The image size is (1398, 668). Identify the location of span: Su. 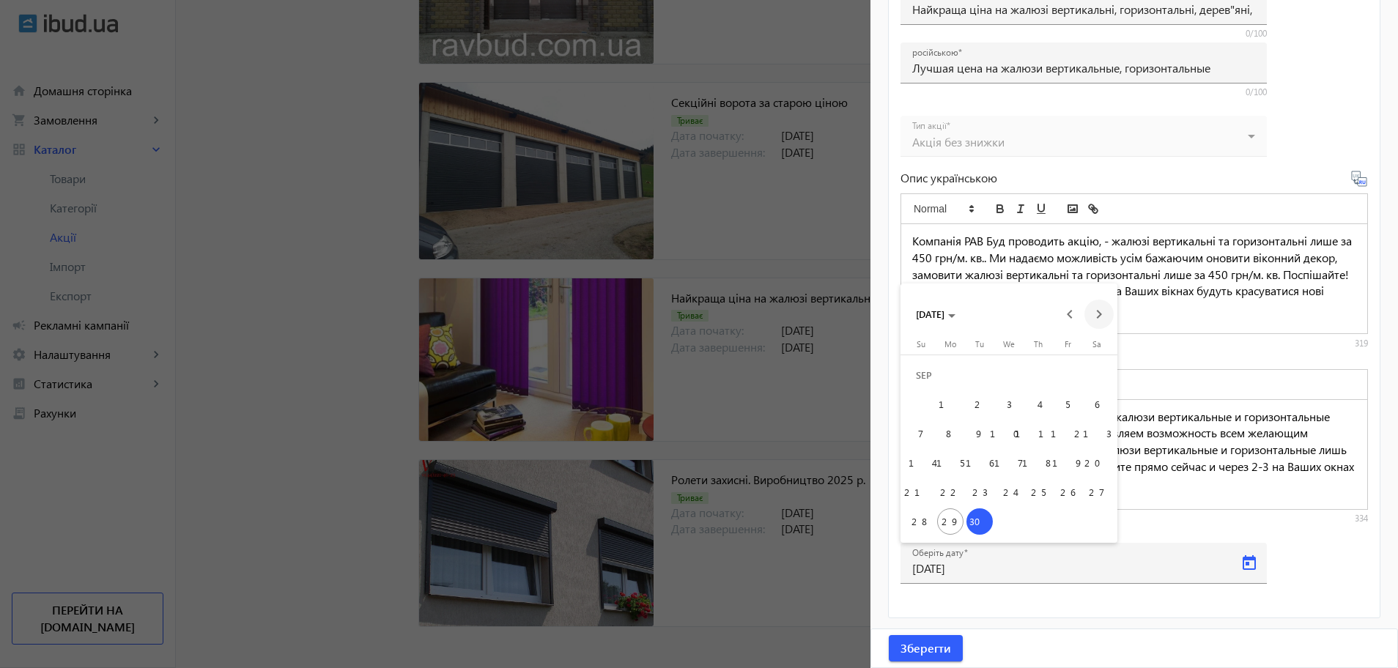
(921, 344).